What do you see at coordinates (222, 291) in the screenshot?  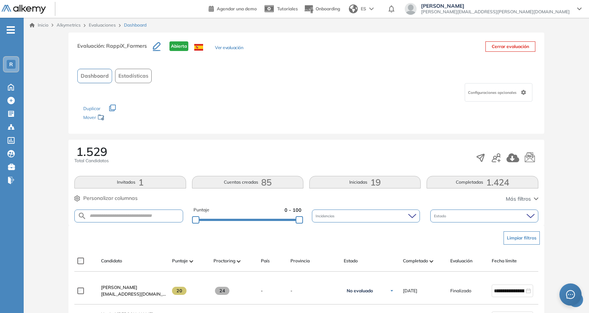 I see `span: 24` at bounding box center [222, 291].